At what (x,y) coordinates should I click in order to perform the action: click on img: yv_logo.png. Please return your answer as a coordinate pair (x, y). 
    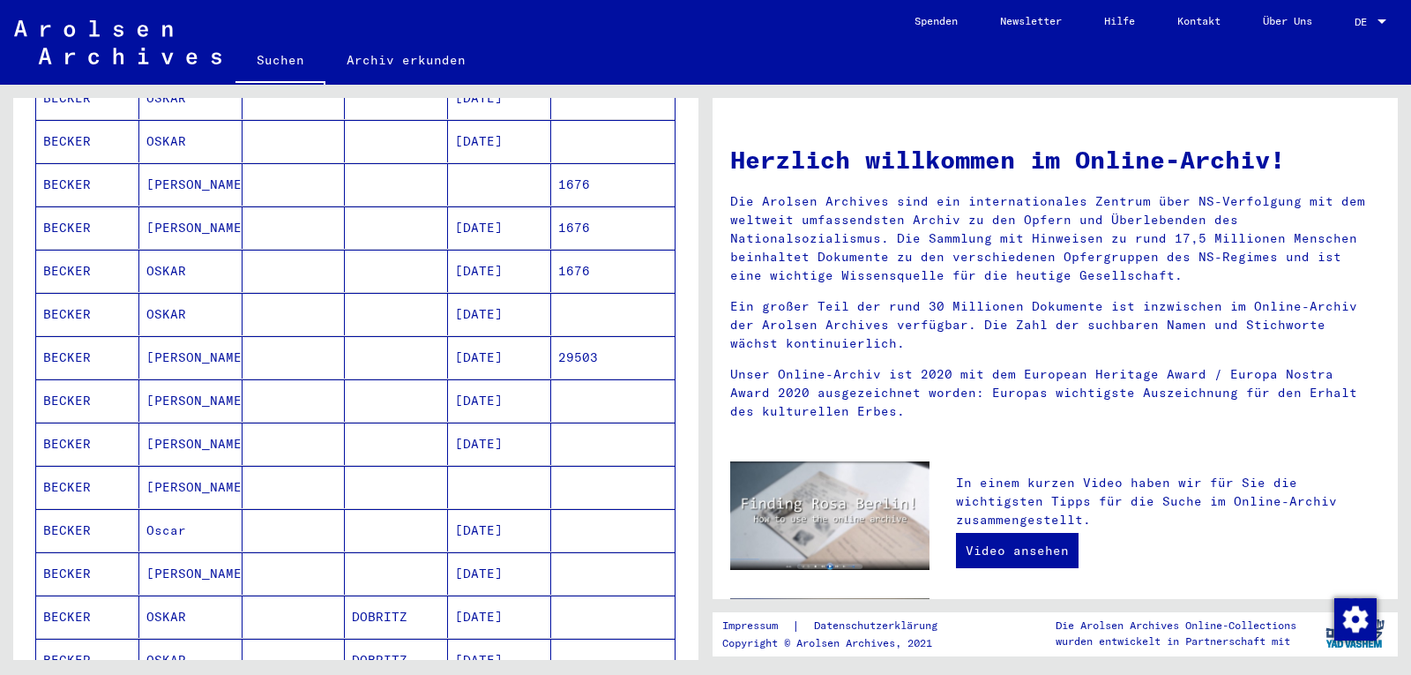
    Looking at the image, I should click on (1354, 633).